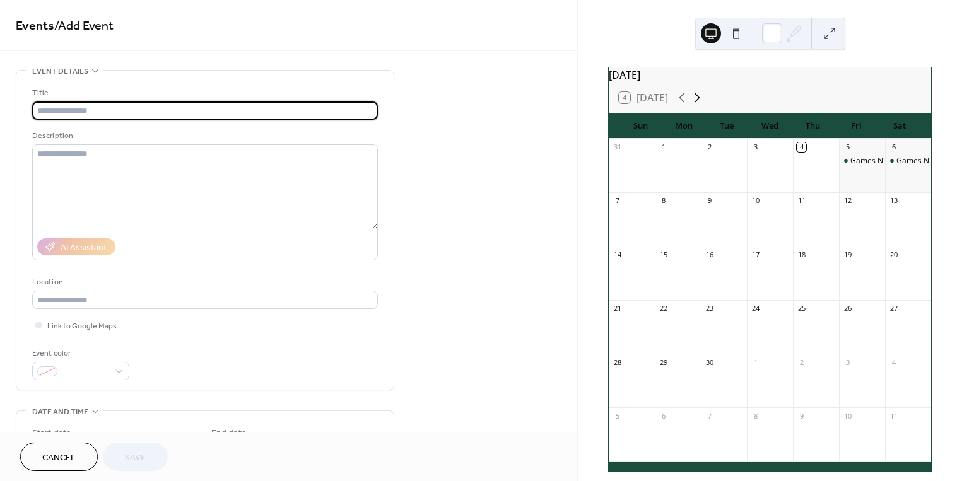  What do you see at coordinates (813, 126) in the screenshot?
I see `div: Thu` at bounding box center [813, 126].